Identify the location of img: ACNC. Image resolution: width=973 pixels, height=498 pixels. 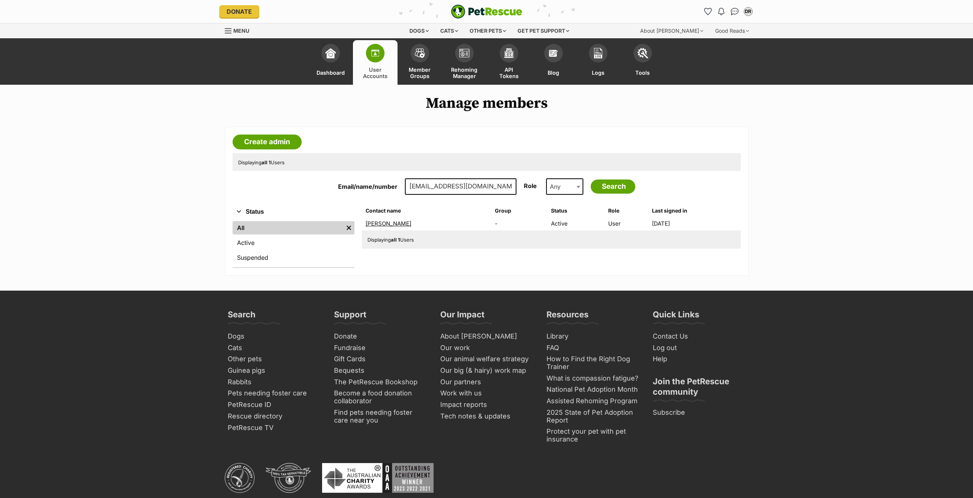
(240, 478).